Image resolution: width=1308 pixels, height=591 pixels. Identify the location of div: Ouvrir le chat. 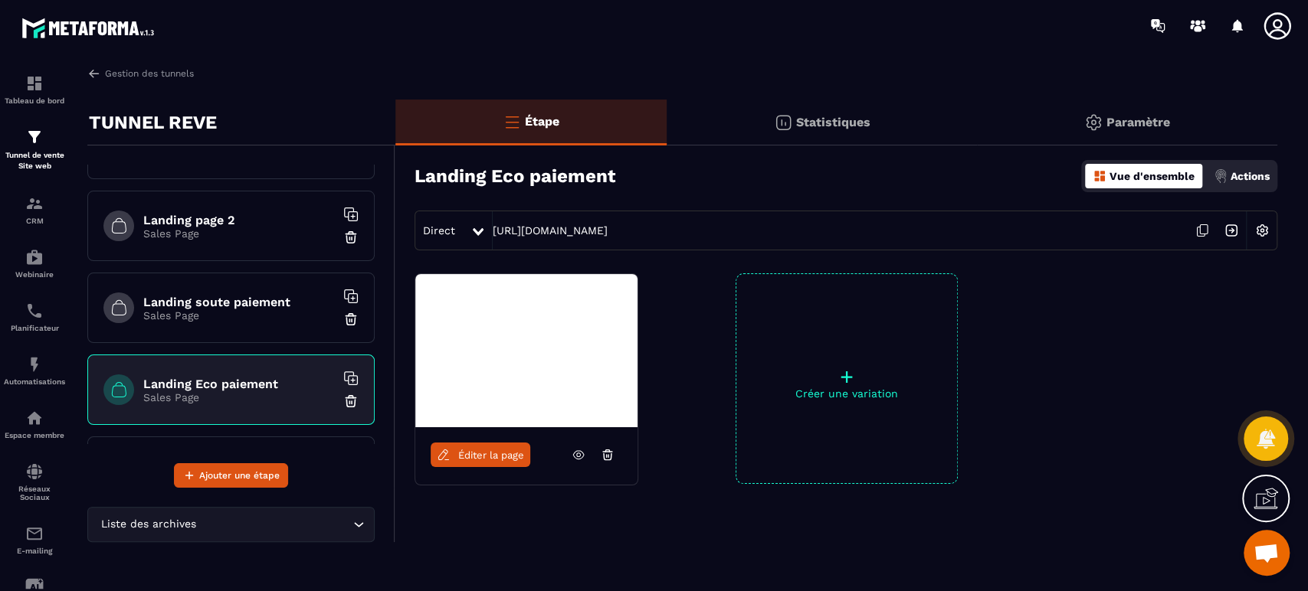
(1266, 553).